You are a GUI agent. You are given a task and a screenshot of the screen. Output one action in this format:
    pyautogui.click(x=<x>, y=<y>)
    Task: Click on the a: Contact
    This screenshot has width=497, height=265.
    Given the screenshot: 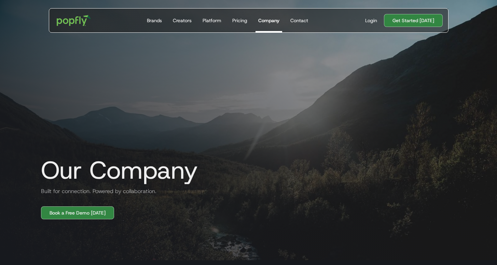 What is the action you would take?
    pyautogui.click(x=299, y=20)
    